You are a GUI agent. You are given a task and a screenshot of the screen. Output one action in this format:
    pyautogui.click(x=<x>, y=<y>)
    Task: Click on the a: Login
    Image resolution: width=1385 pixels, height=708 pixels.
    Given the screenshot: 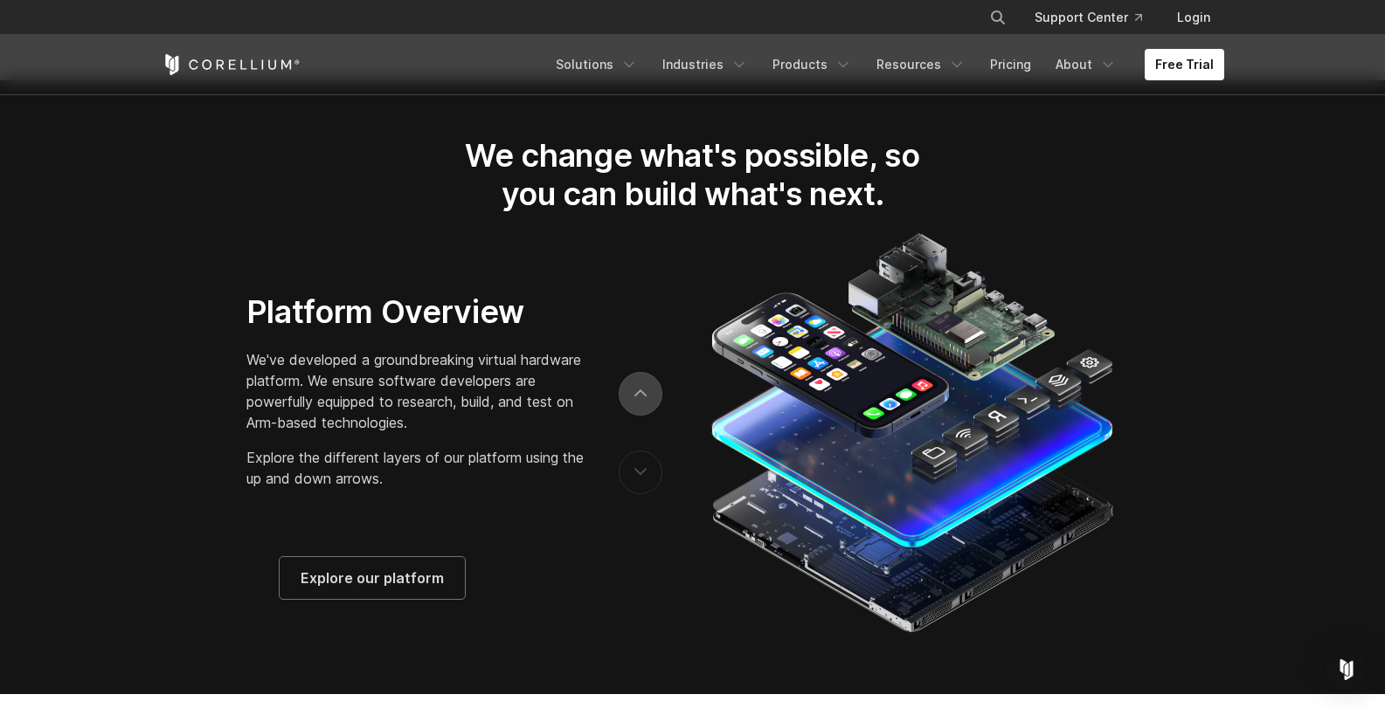 What is the action you would take?
    pyautogui.click(x=1193, y=17)
    